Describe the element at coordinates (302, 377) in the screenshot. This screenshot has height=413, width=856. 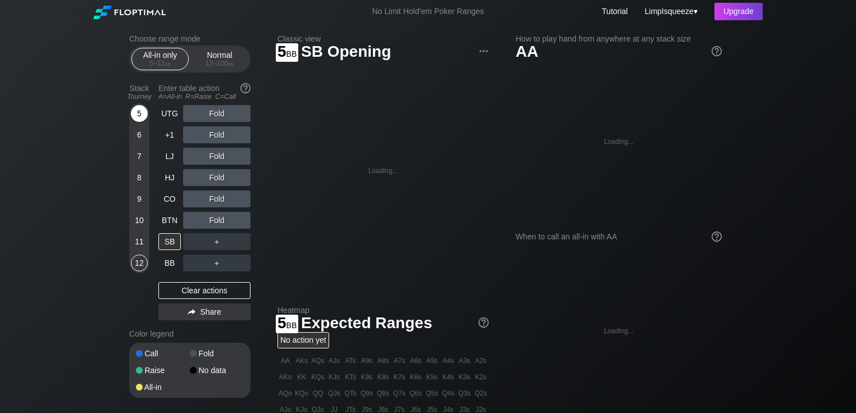
I see `div: KK` at that location.